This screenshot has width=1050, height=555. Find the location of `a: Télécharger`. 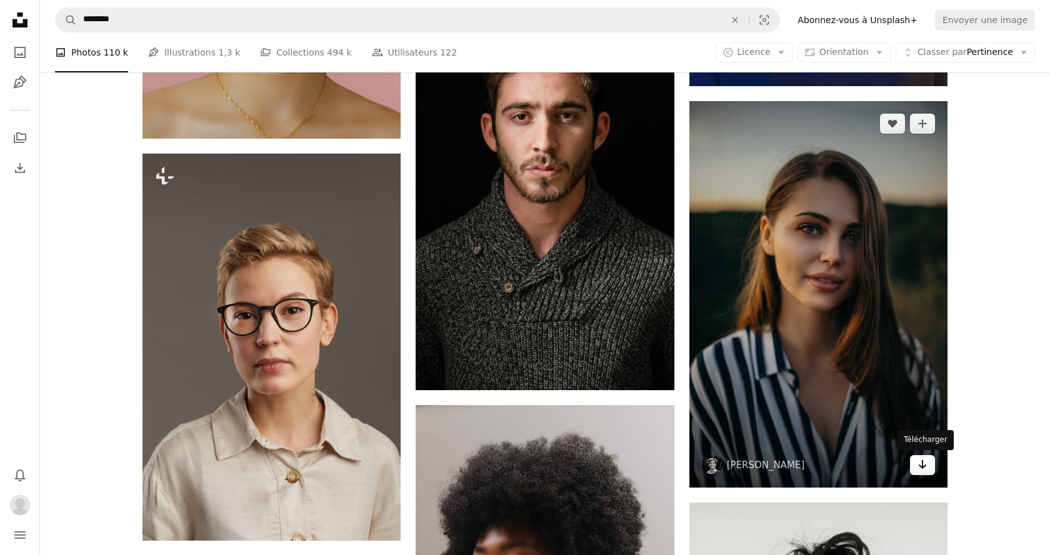

a: Télécharger is located at coordinates (922, 465).